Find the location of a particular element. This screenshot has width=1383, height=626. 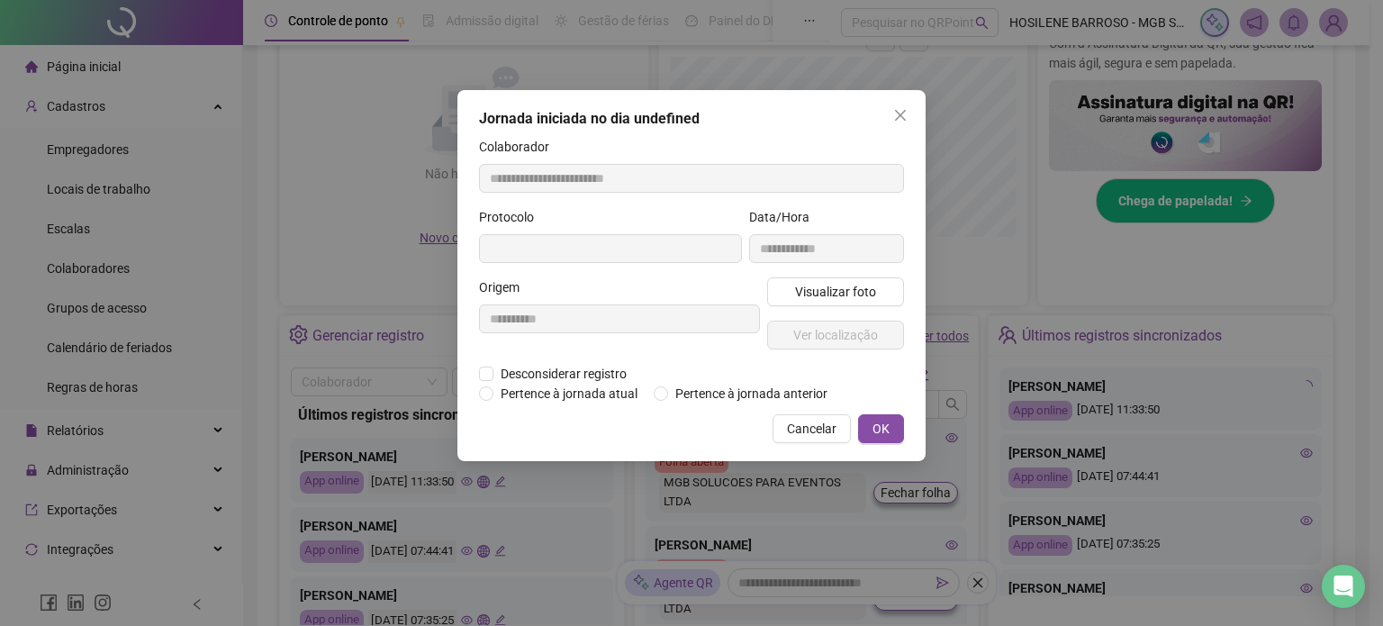

label: Colaborador is located at coordinates (520, 147).